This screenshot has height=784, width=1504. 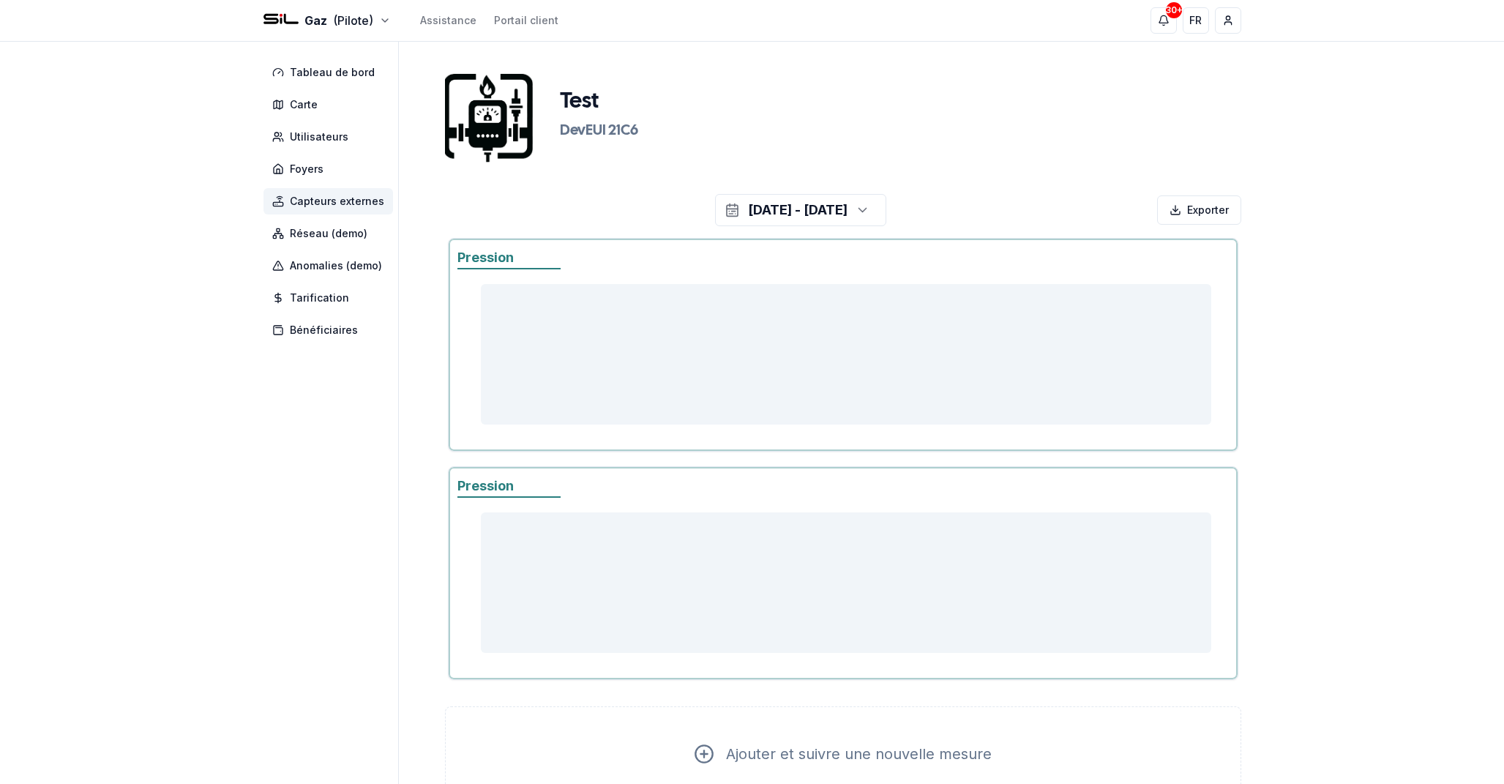 I want to click on button: Exporter, so click(x=1199, y=210).